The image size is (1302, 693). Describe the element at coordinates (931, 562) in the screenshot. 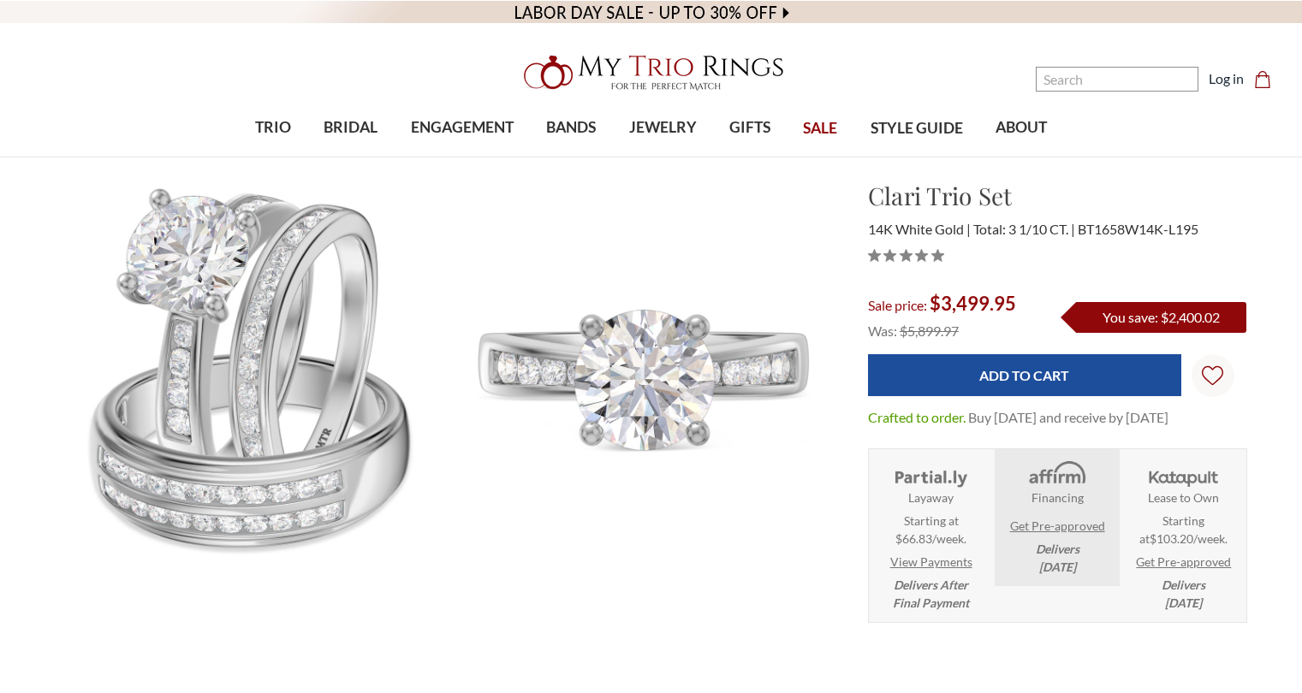

I see `a: View Payments` at that location.